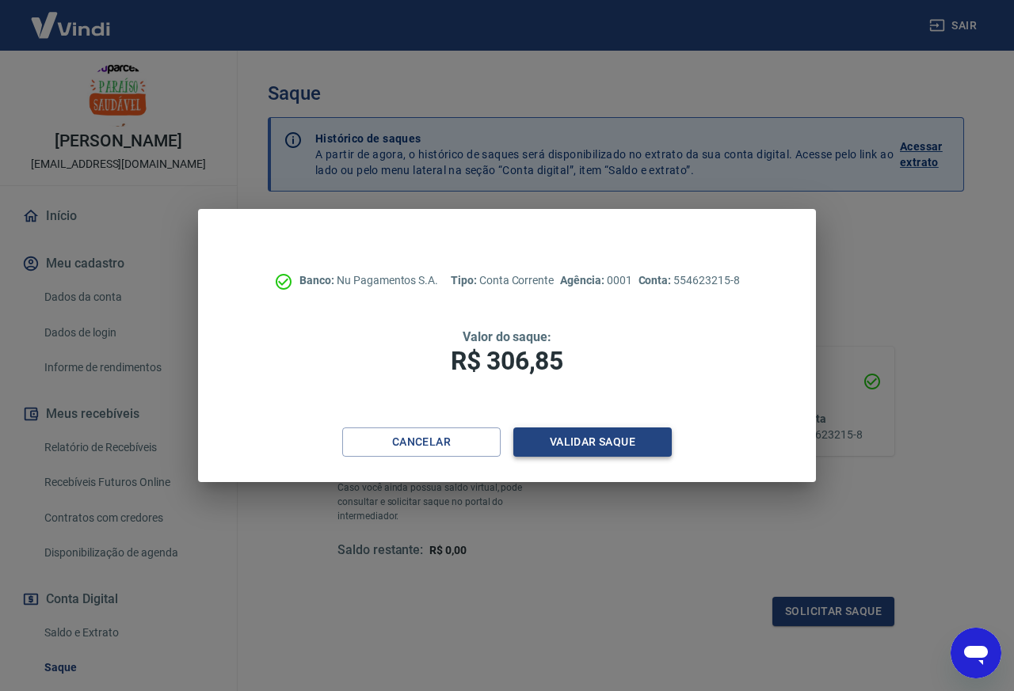 The width and height of the screenshot is (1014, 691). Describe the element at coordinates (595, 280) in the screenshot. I see `p: 0001` at that location.